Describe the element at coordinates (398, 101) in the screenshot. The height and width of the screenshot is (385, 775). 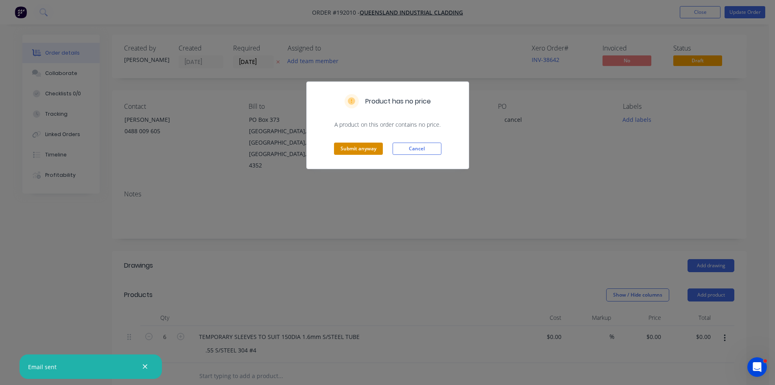
I see `h5: Product has no price` at that location.